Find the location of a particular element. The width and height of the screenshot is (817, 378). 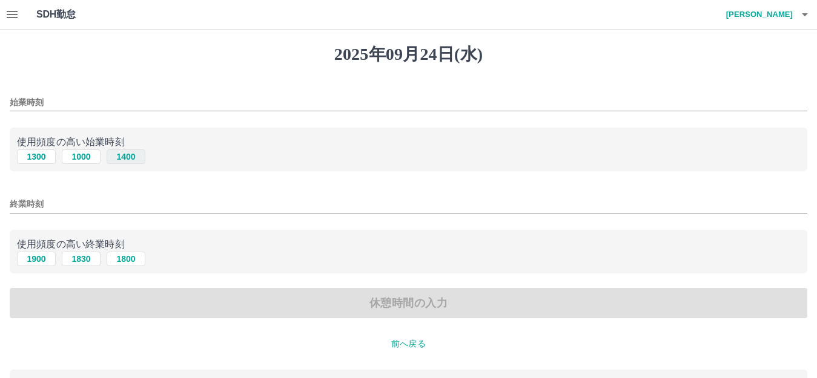

p: 使用頻度の高い始業時刻 is located at coordinates (408, 142).